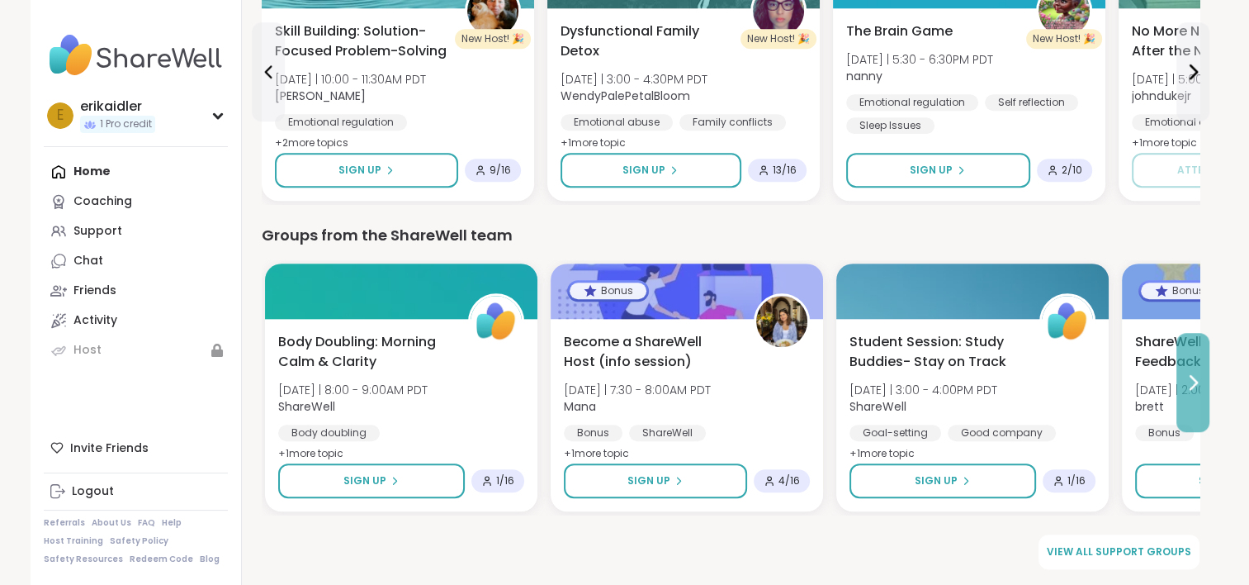 This screenshot has height=585, width=1249. What do you see at coordinates (135, 350) in the screenshot?
I see `a: Host` at bounding box center [135, 350].